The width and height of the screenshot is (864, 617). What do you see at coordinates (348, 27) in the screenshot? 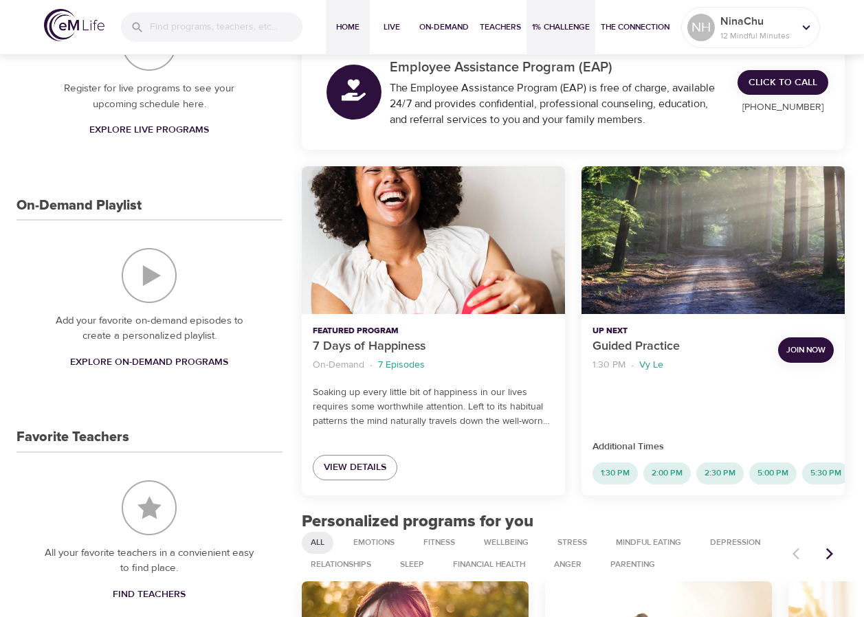
I see `span: Home` at bounding box center [348, 27].